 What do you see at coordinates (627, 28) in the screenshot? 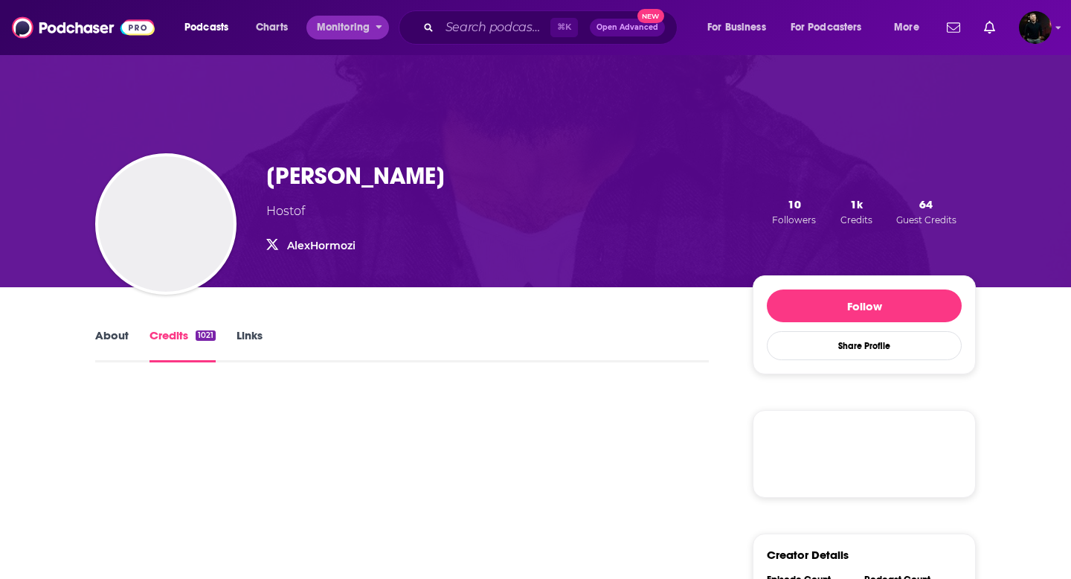
I see `span: Open Advanced` at bounding box center [627, 28].